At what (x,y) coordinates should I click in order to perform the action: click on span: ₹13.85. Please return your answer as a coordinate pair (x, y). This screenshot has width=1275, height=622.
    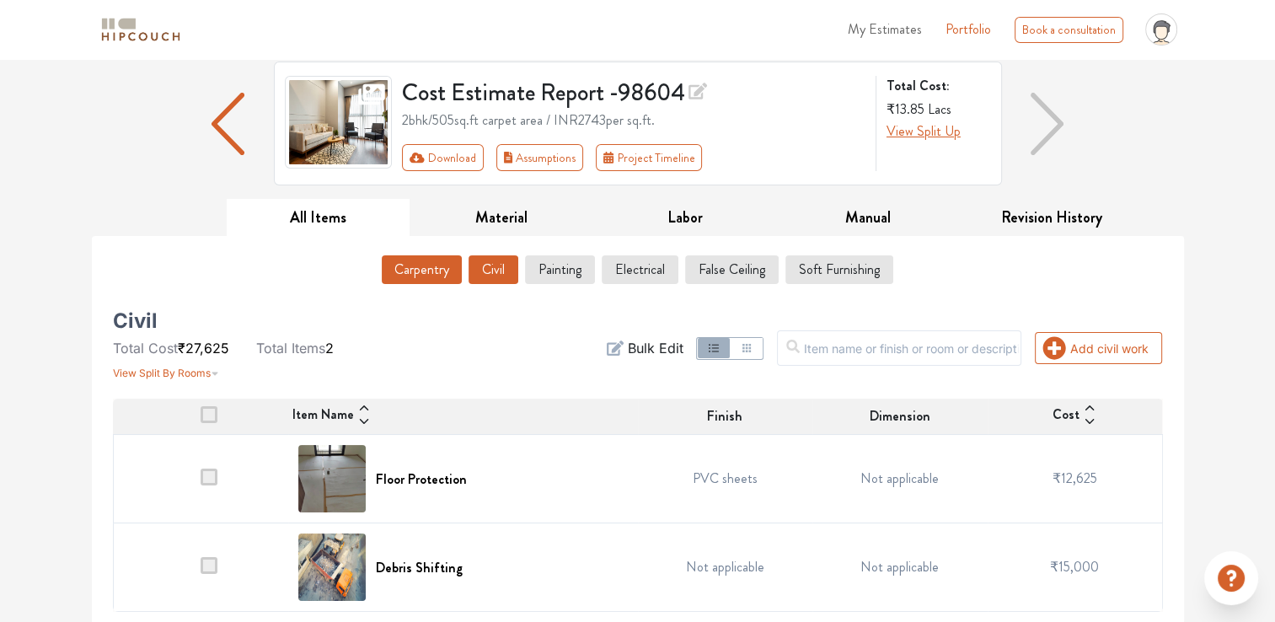
    Looking at the image, I should click on (905, 109).